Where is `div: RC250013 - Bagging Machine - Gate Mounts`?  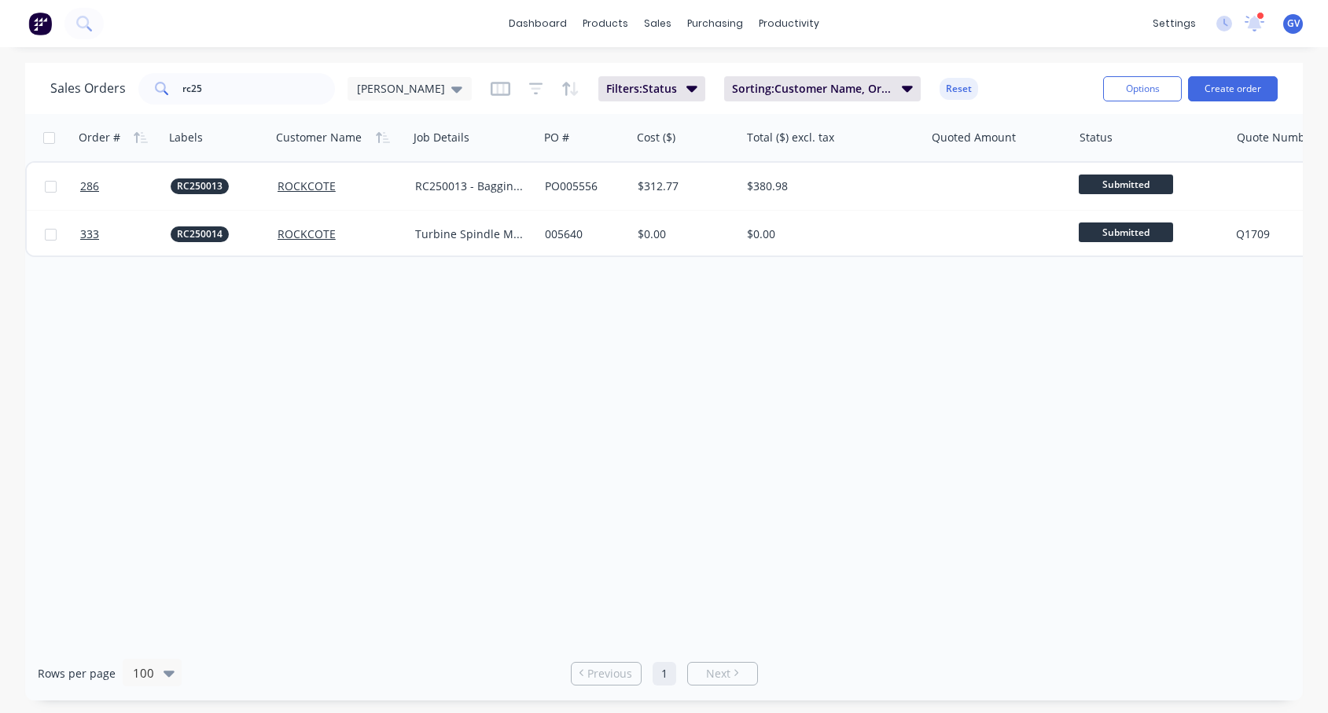 div: RC250013 - Bagging Machine - Gate Mounts is located at coordinates (471, 186).